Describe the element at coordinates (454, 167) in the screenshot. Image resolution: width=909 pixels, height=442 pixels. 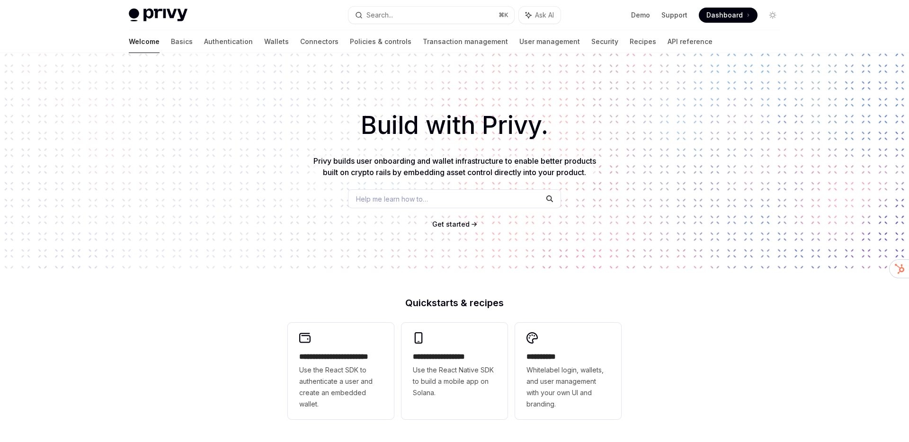
I see `span: Privy builds user onboarding and wallet infrastructure to enable better products built on crypto ...` at that location.